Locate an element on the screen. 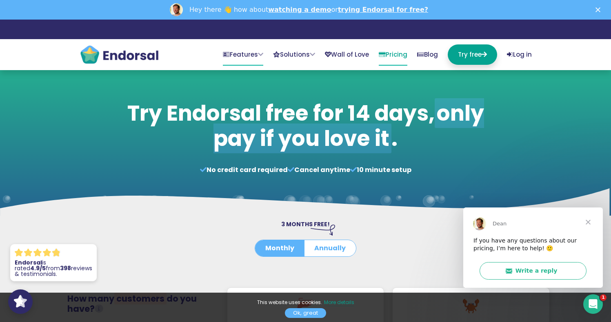 The height and width of the screenshot is (322, 611). img: arrow-right-down.svg is located at coordinates (323, 230).